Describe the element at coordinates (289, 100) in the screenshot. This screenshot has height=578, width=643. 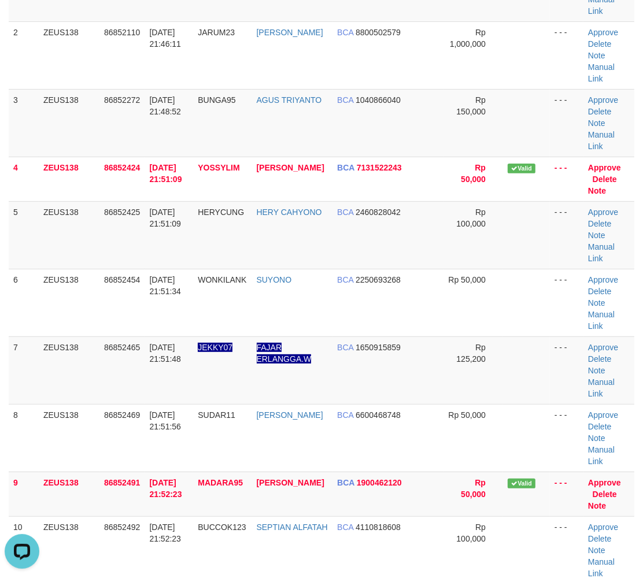
I see `a: AGUS TRIYANTO` at that location.